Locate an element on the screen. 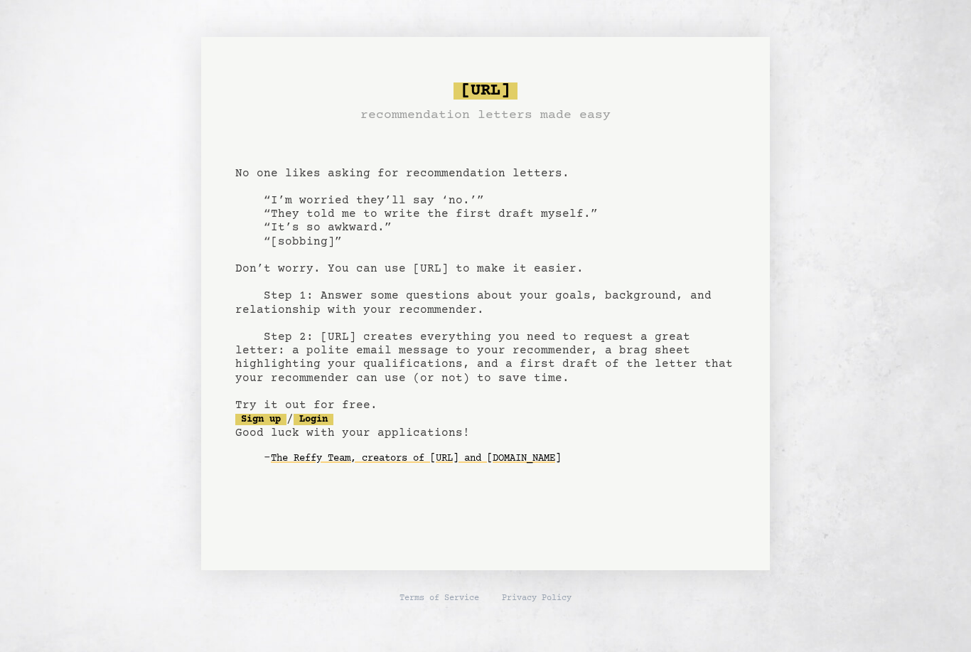 This screenshot has width=971, height=652. a: Login is located at coordinates (313, 419).